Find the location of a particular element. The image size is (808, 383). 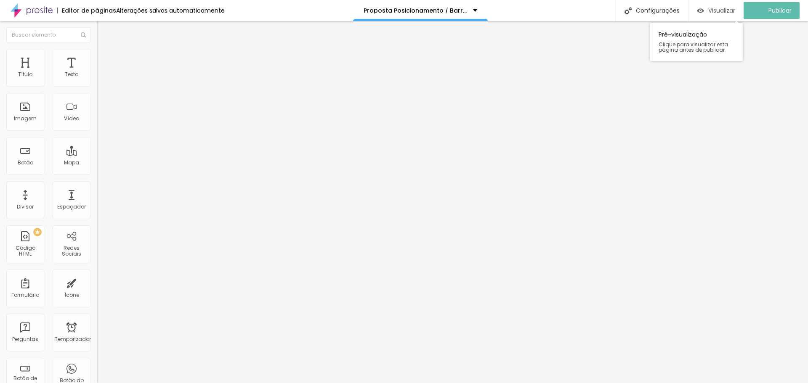

font: Pré-visualização is located at coordinates (682, 34).